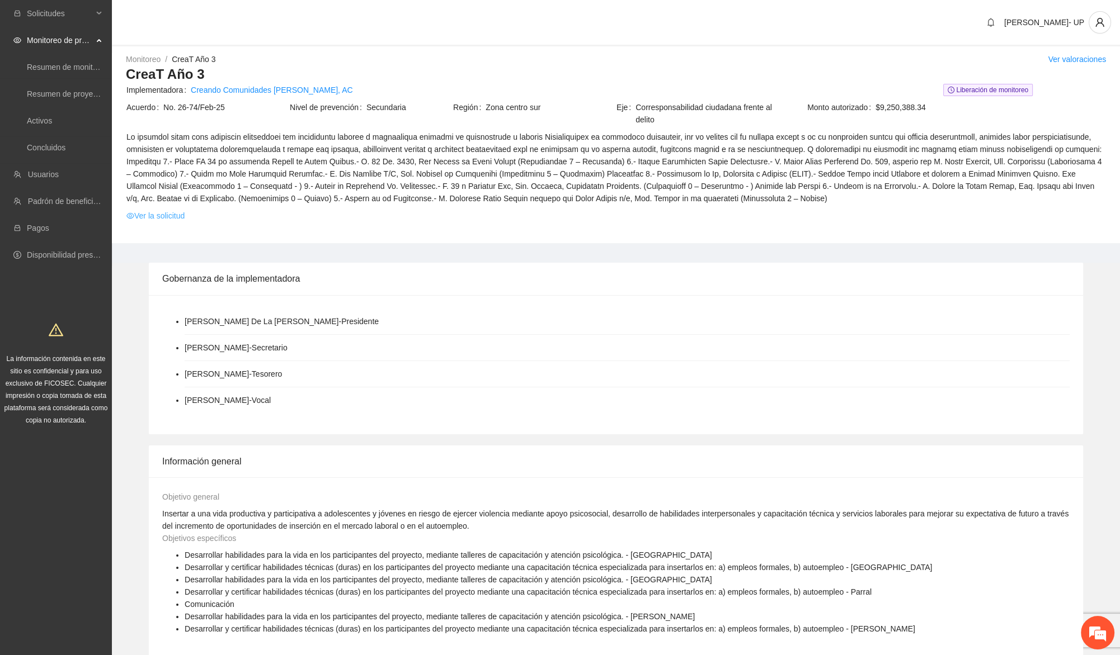 Image resolution: width=1120 pixels, height=655 pixels. I want to click on span: Corresponsabilidad ciudadana frente al delito, so click(707, 114).